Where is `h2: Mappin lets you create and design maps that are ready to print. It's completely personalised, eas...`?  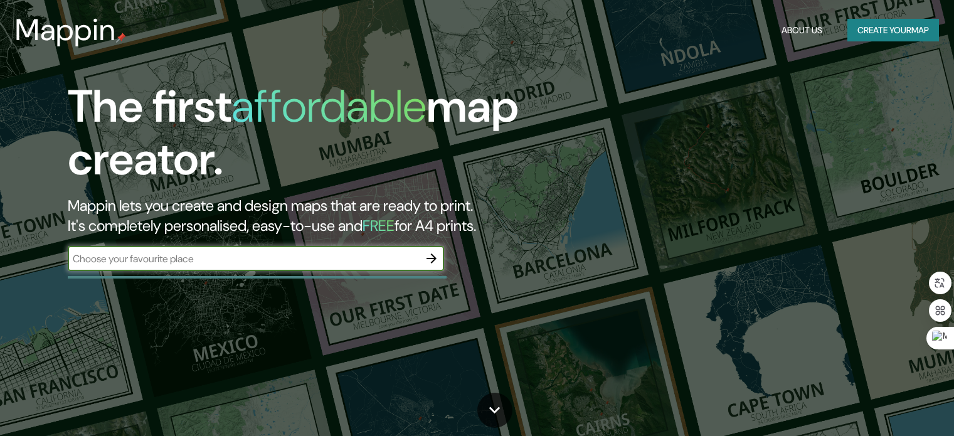
h2: Mappin lets you create and design maps that are ready to print. It's completely personalised, eas... is located at coordinates (306, 216).